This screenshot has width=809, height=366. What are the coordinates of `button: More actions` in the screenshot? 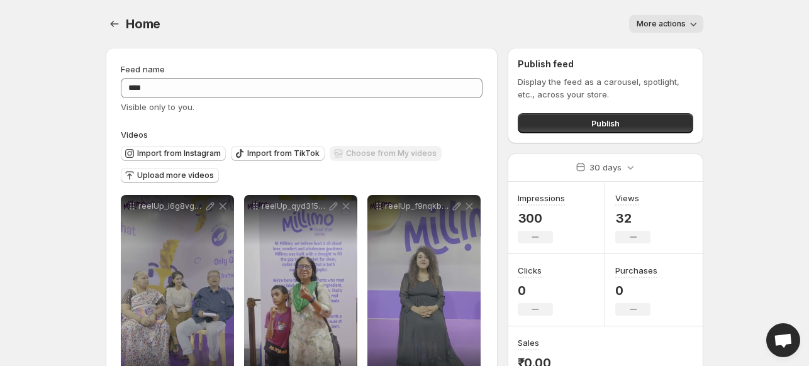 It's located at (666, 24).